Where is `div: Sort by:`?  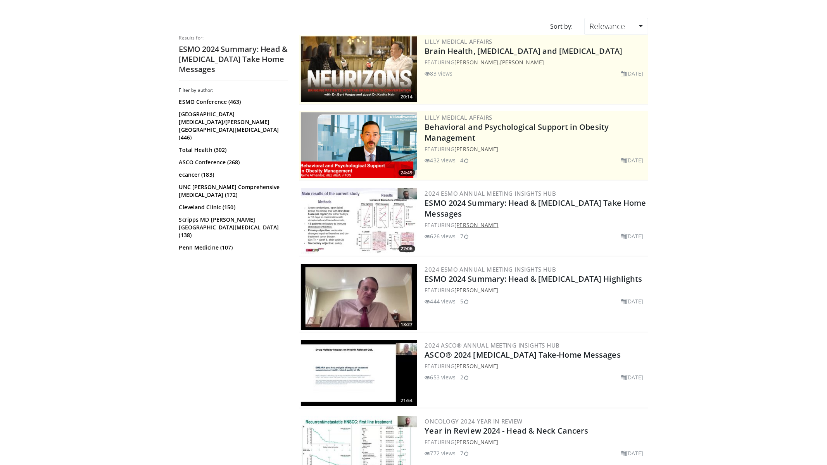
div: Sort by: is located at coordinates (562, 26).